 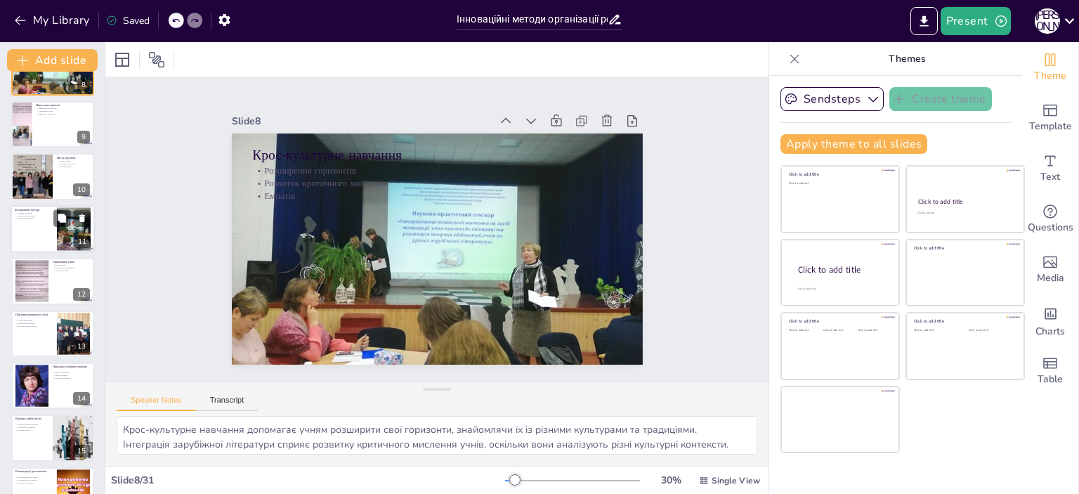 What do you see at coordinates (73, 161) in the screenshot?
I see `p: Реальні задачі` at bounding box center [73, 161].